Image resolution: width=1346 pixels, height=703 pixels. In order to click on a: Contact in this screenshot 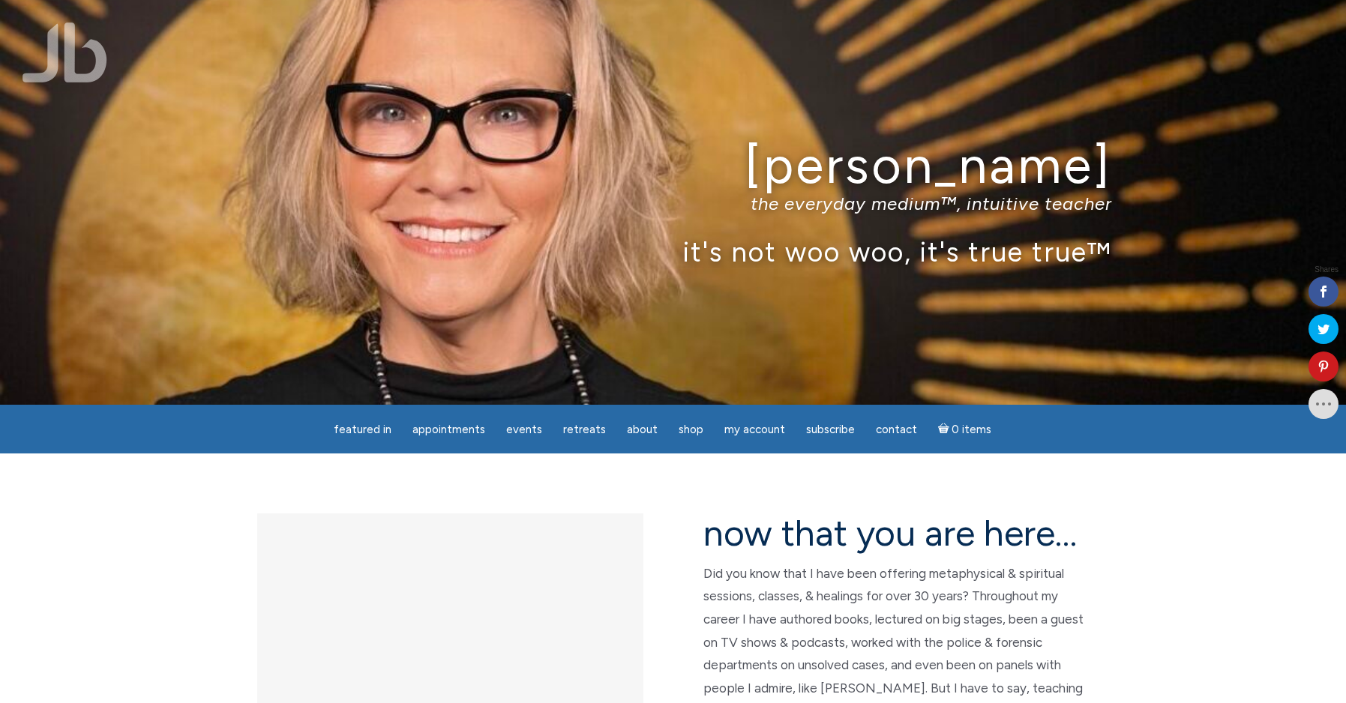, I will do `click(896, 430)`.